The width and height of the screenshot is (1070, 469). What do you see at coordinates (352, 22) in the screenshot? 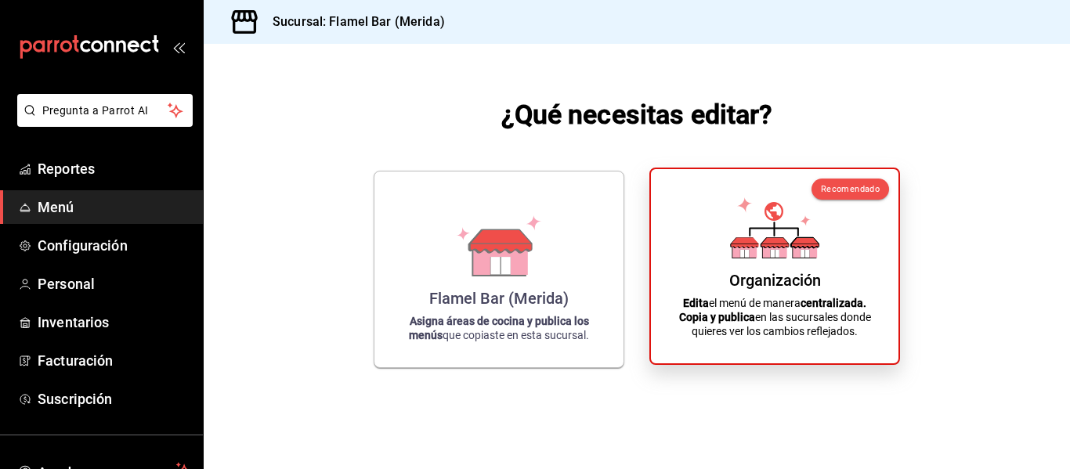
I see `h3: Sucursal: Flamel Bar (Merida)` at bounding box center [352, 22].